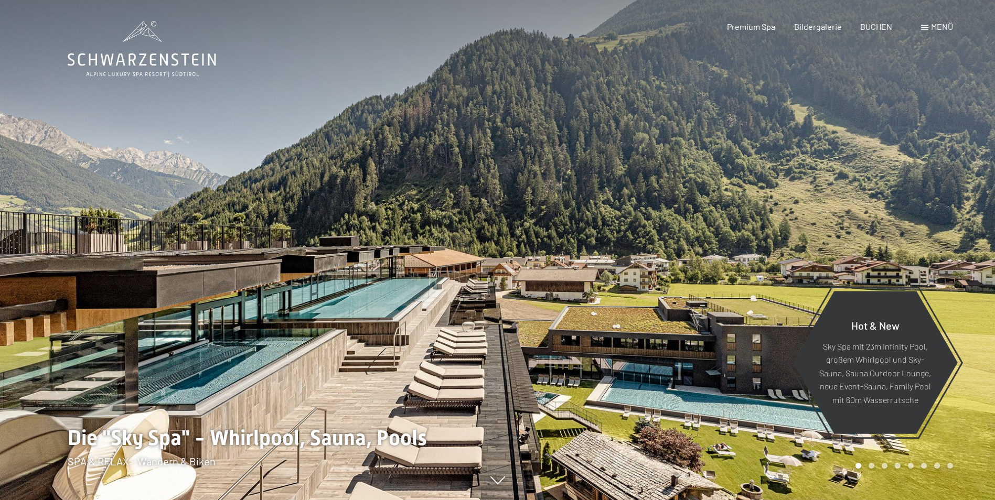 The image size is (995, 500). I want to click on div: Carousel Page 8, so click(950, 466).